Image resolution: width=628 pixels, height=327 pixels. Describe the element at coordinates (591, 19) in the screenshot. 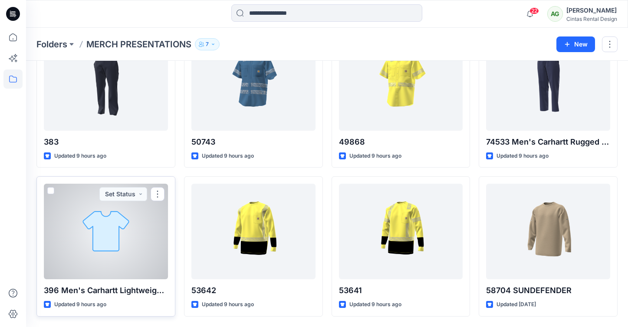

I see `div: Cintas Rental Design` at that location.